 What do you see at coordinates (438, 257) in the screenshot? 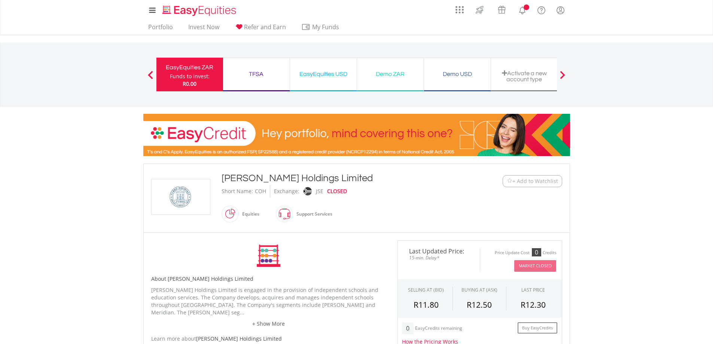
I see `span: 15-min. Delay*` at bounding box center [438, 257].